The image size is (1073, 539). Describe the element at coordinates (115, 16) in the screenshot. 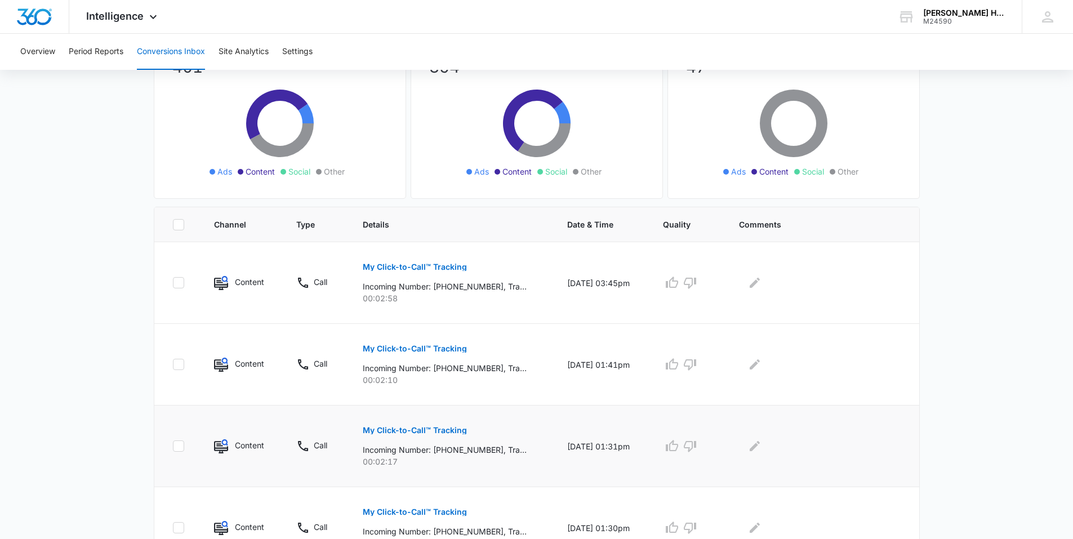

I see `span: Intelligence` at that location.